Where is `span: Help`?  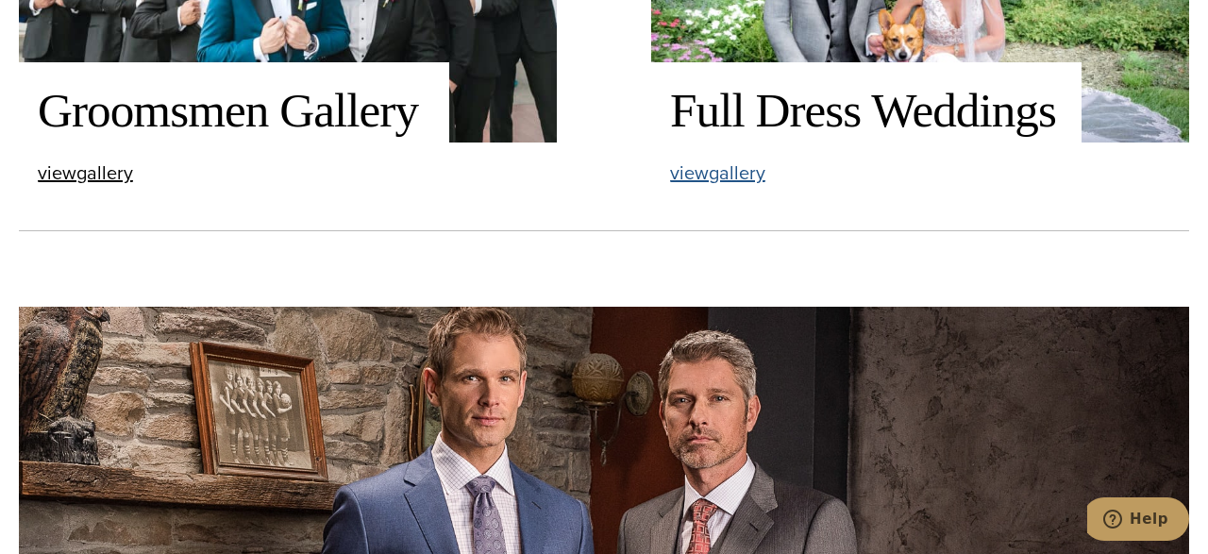 span: Help is located at coordinates (61, 22).